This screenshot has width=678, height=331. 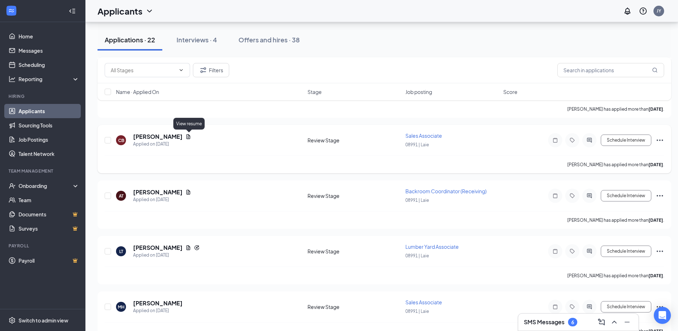 I want to click on a: Messages, so click(x=49, y=51).